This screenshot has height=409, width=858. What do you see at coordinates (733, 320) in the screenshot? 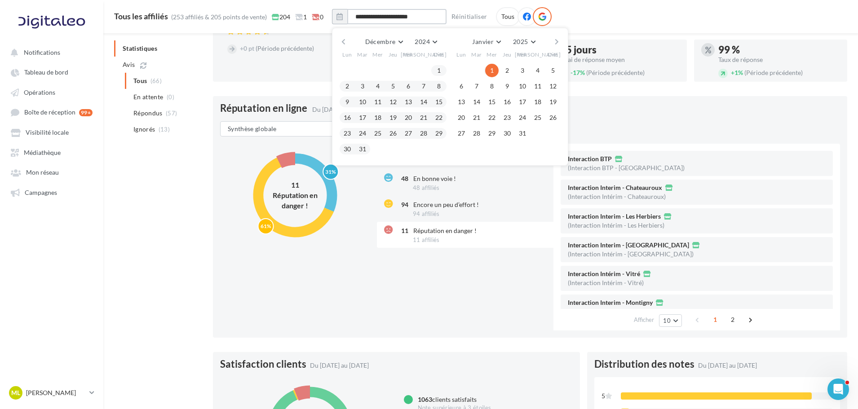
I see `span: 2` at bounding box center [733, 320].